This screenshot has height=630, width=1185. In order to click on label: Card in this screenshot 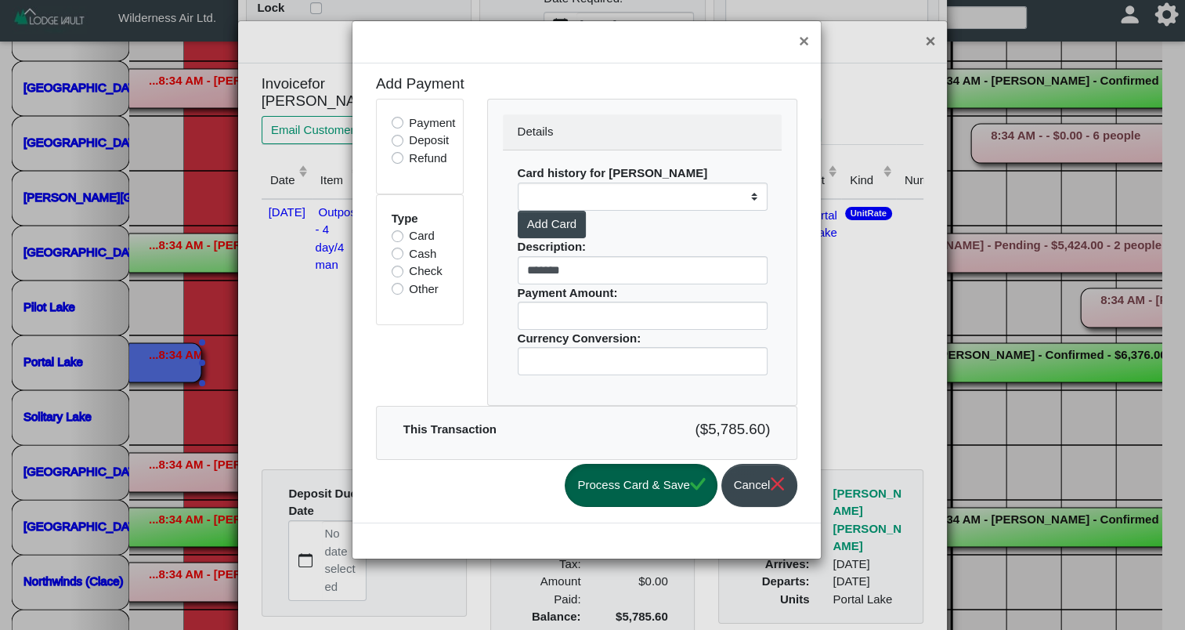, I will do `click(421, 236)`.